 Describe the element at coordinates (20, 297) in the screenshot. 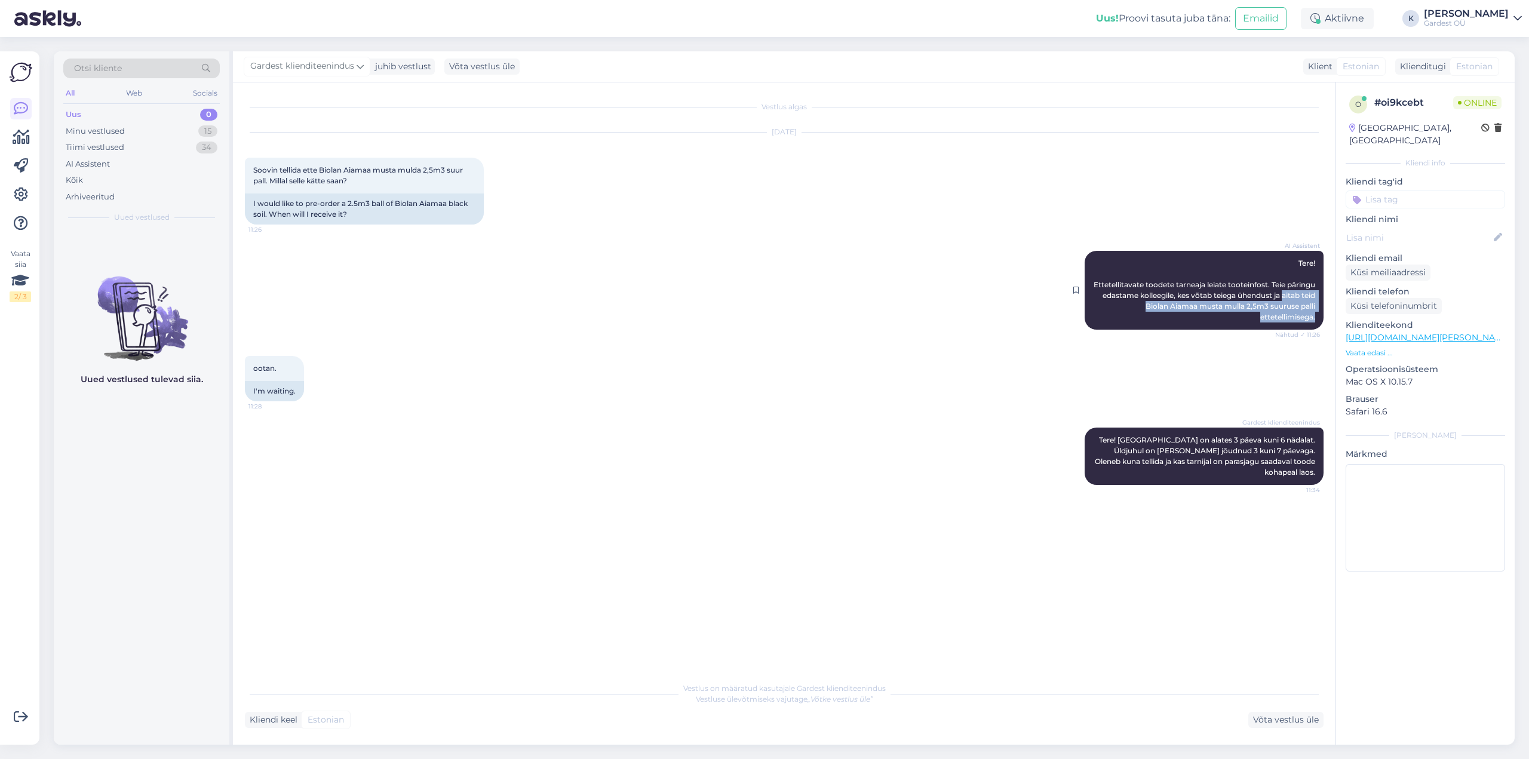

I see `div: 2 / 3` at that location.